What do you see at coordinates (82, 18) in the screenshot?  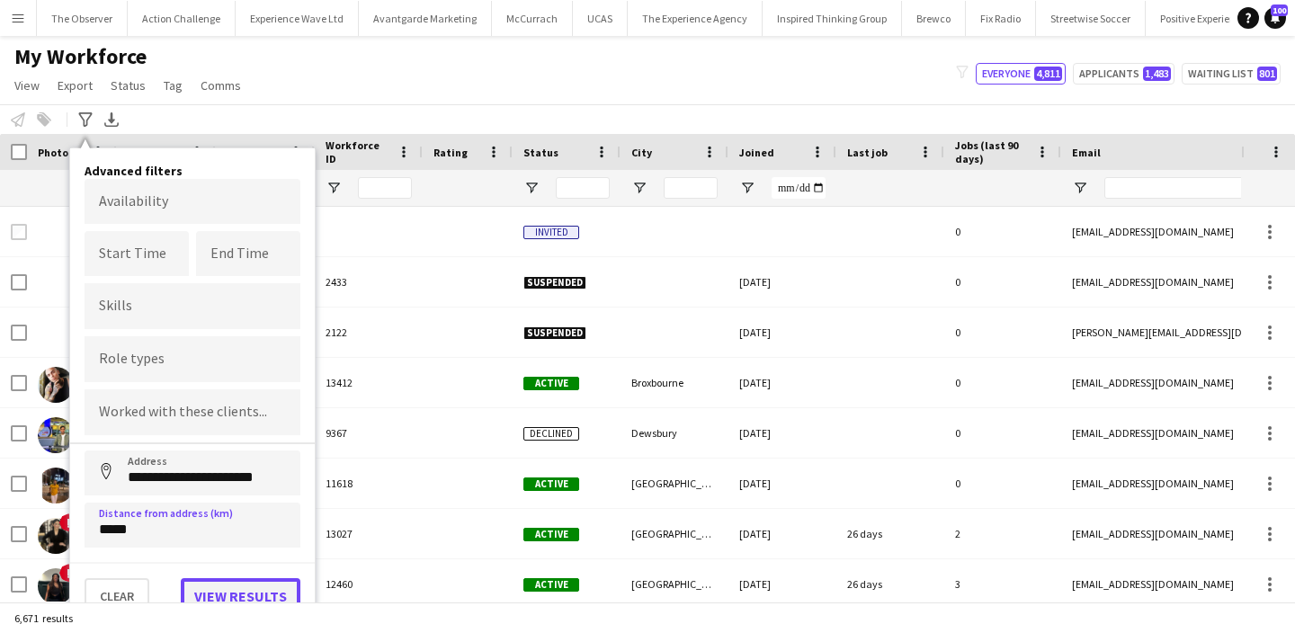 I see `button: The Observer` at bounding box center [82, 18].